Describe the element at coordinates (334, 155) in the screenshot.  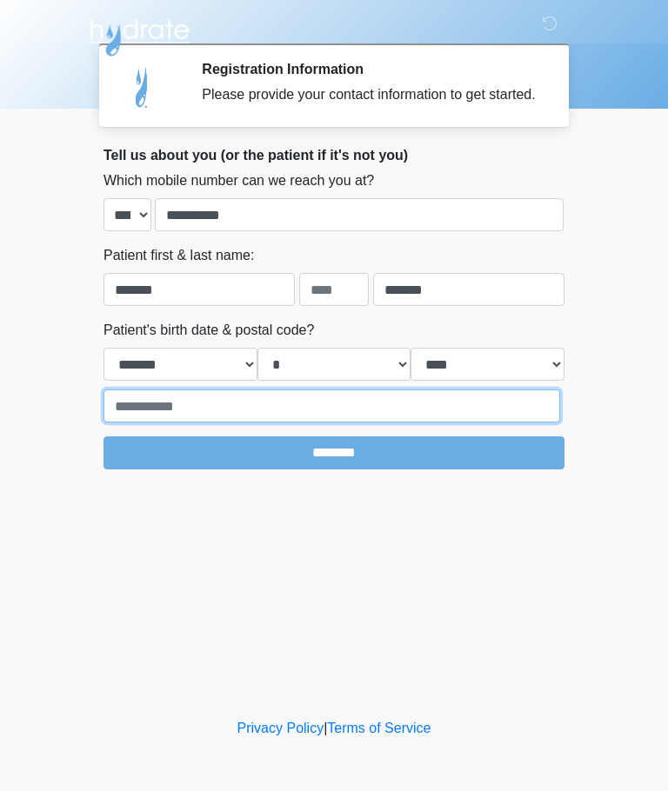
I see `h2: Tell us about you (or the patient if it's not you)` at that location.